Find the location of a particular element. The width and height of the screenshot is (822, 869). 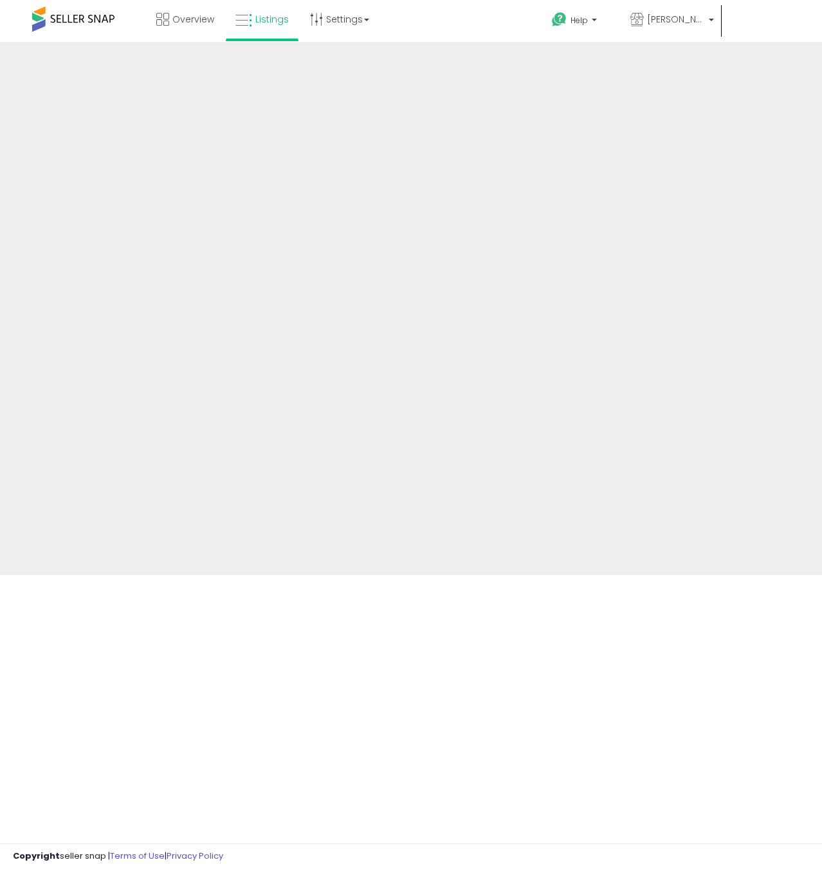

span: Overview is located at coordinates (193, 19).